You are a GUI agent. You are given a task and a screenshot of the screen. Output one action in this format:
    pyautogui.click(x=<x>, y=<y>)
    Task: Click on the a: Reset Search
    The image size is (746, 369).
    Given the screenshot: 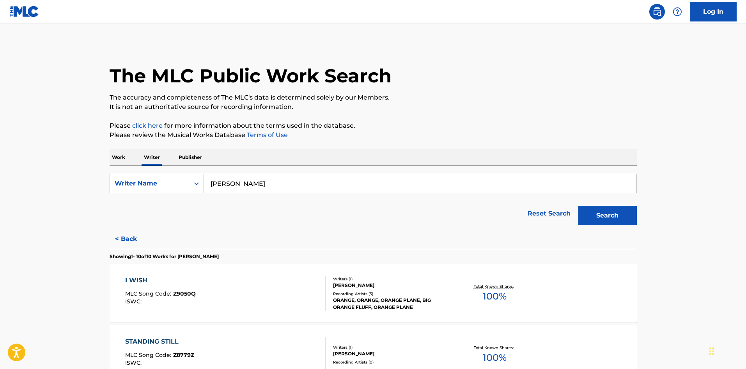 What is the action you would take?
    pyautogui.click(x=549, y=213)
    